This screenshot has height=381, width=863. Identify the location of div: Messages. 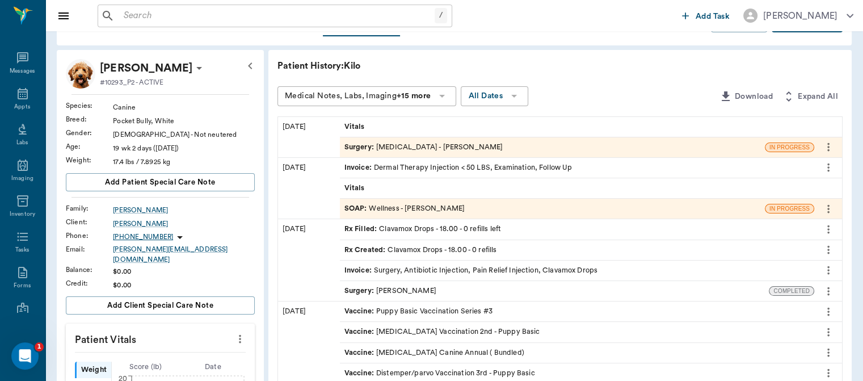
(23, 71).